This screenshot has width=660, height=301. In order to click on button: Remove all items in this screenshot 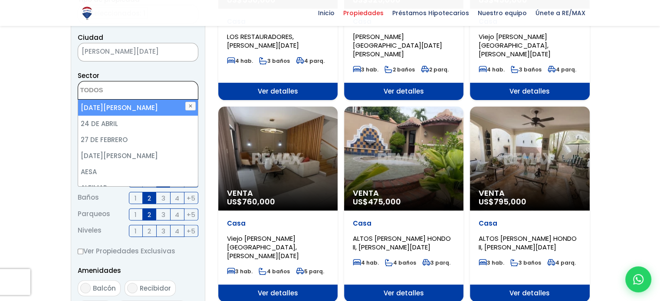, I will do `click(183, 52)`.